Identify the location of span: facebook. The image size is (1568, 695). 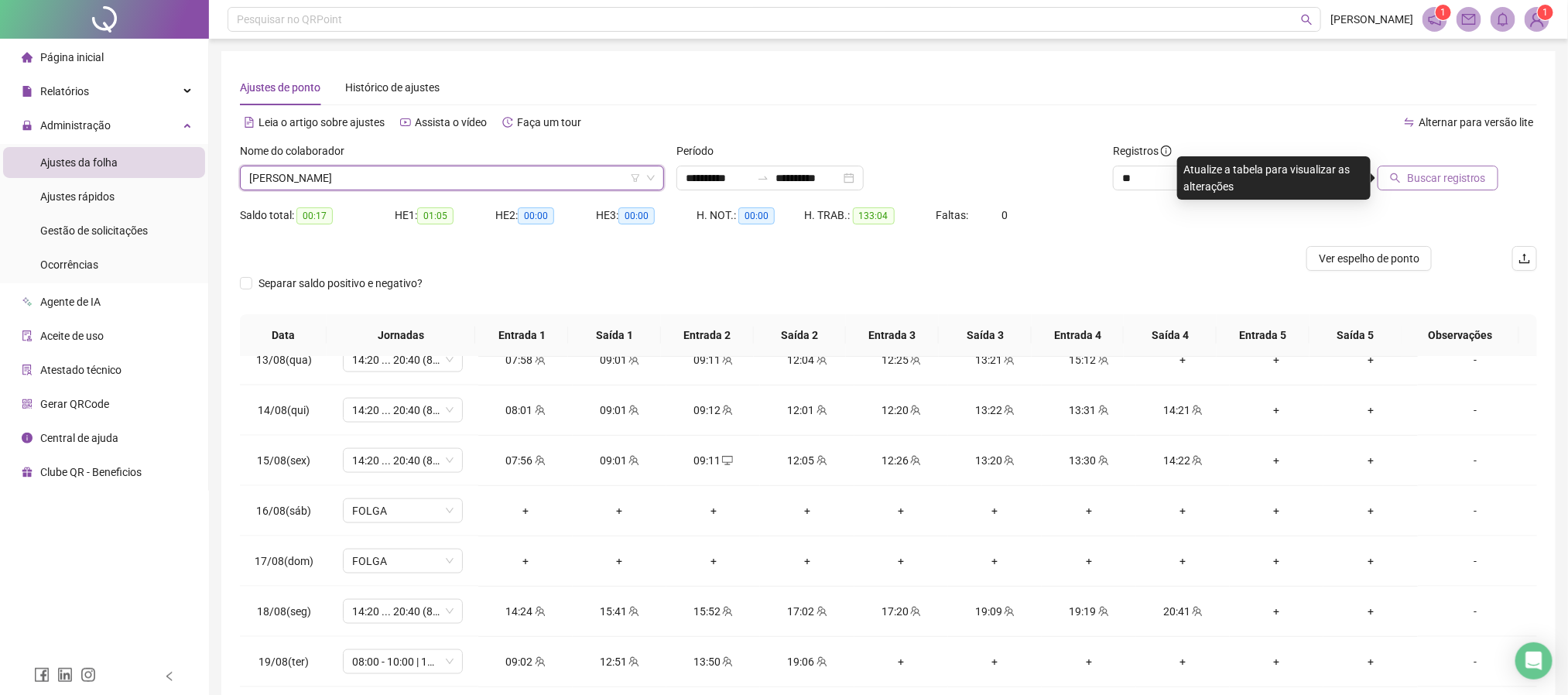
(42, 675).